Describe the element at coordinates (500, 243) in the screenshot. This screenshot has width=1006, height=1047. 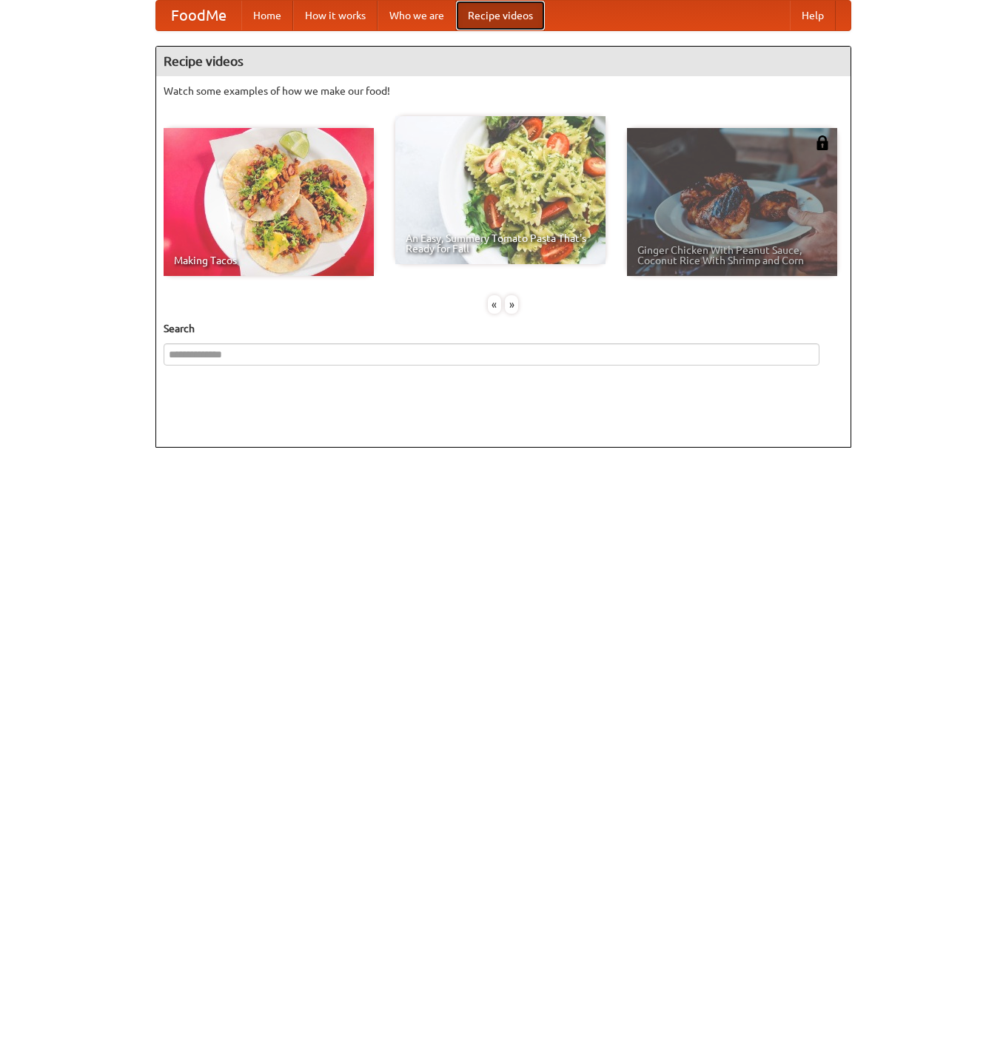
I see `span: An Easy, Summery Tomato Pasta That's Ready for Fall` at that location.